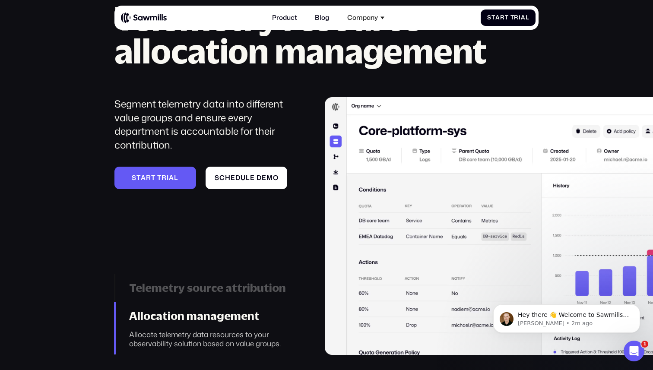  Describe the element at coordinates (276, 178) in the screenshot. I see `span: o` at that location.